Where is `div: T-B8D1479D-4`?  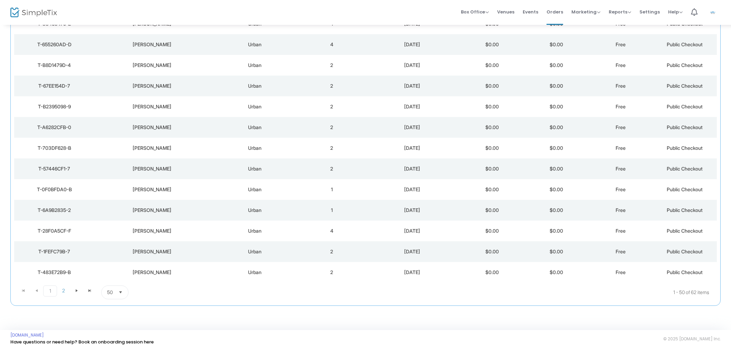 div: T-B8D1479D-4 is located at coordinates (54, 65).